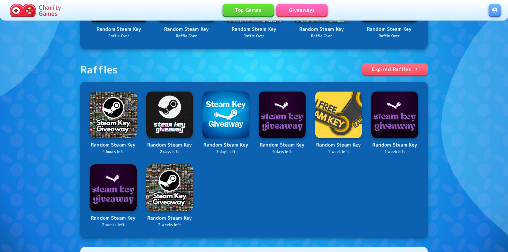 This screenshot has width=508, height=252. Describe the element at coordinates (113, 151) in the screenshot. I see `p: 4 hours left` at that location.